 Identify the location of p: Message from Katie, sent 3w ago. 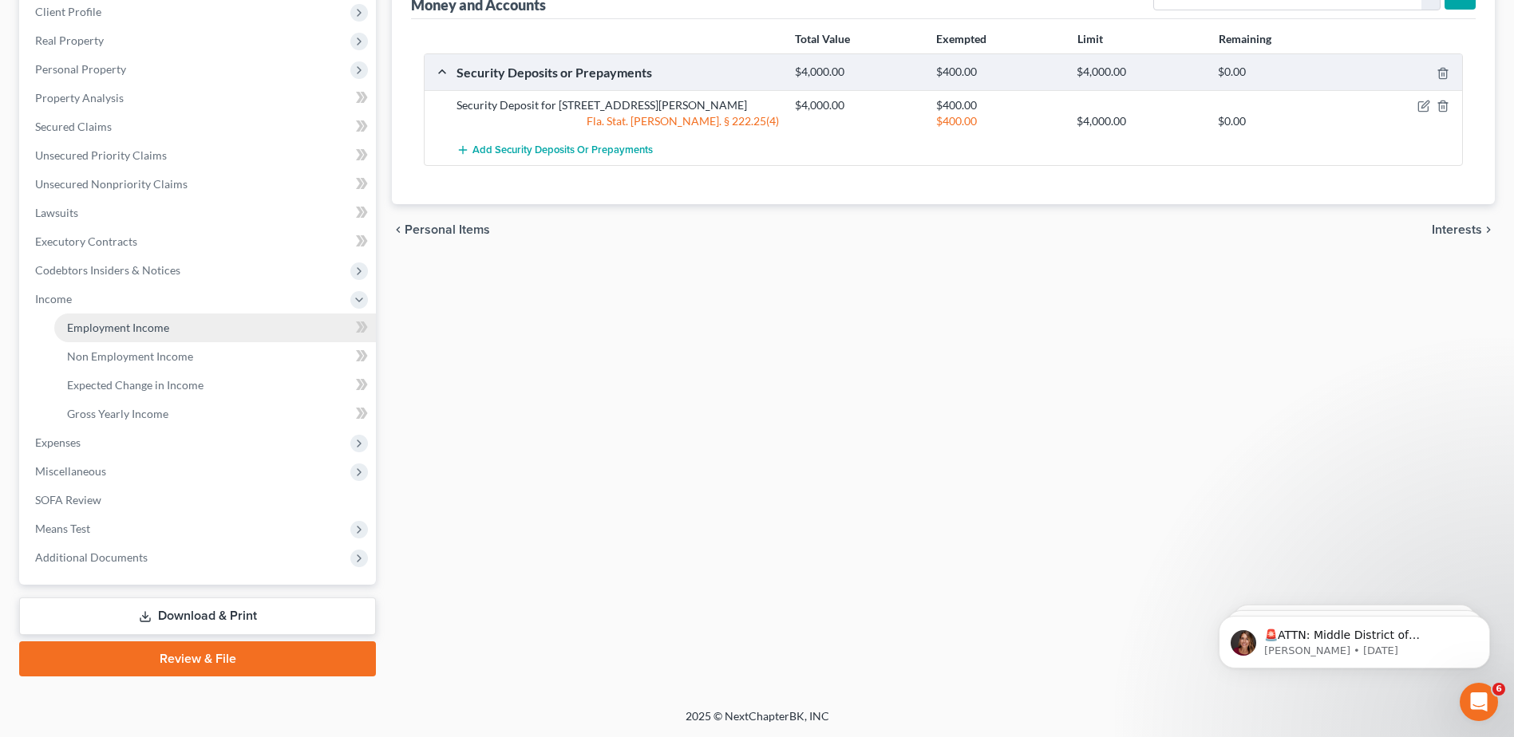
(172, 69).